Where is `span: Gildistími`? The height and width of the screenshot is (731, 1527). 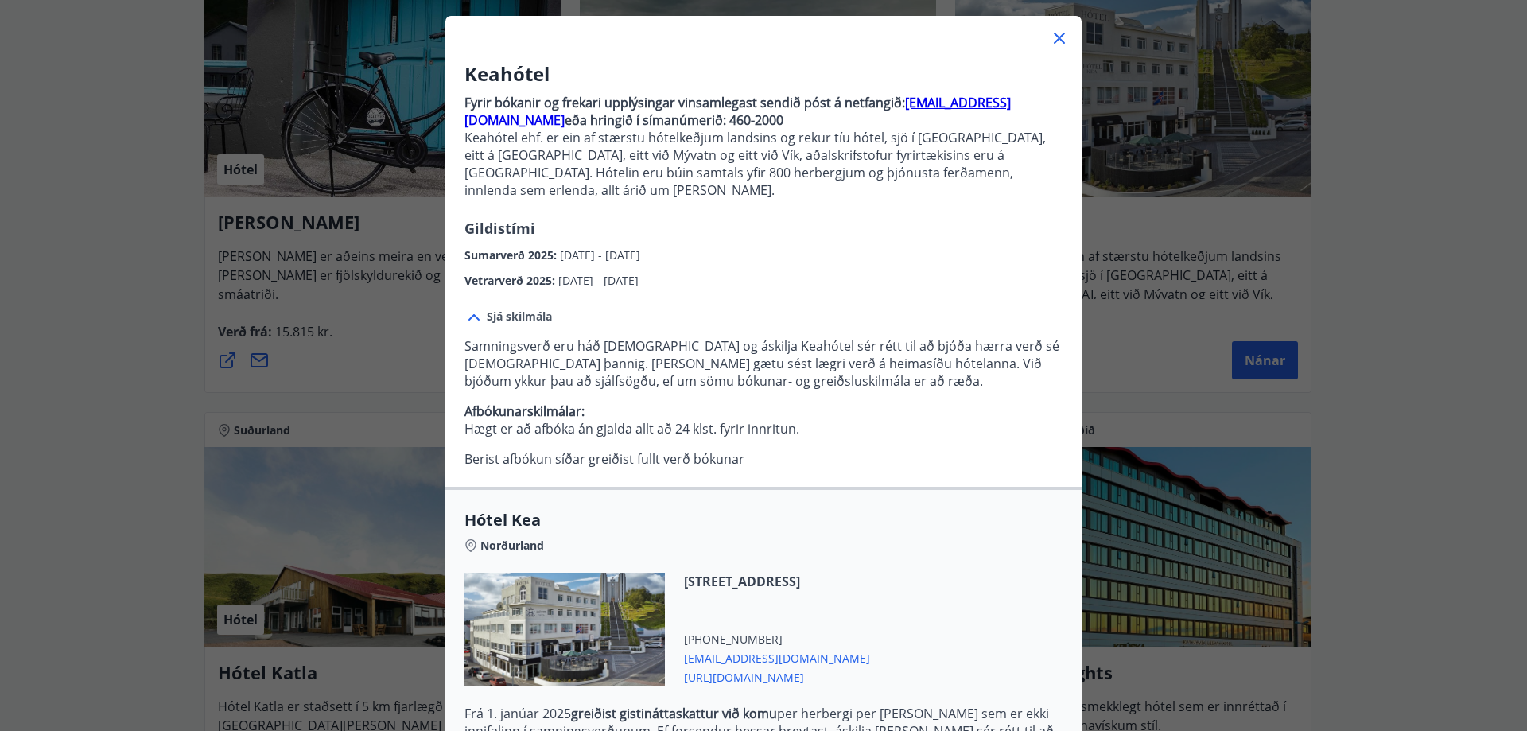 span: Gildistími is located at coordinates (500, 228).